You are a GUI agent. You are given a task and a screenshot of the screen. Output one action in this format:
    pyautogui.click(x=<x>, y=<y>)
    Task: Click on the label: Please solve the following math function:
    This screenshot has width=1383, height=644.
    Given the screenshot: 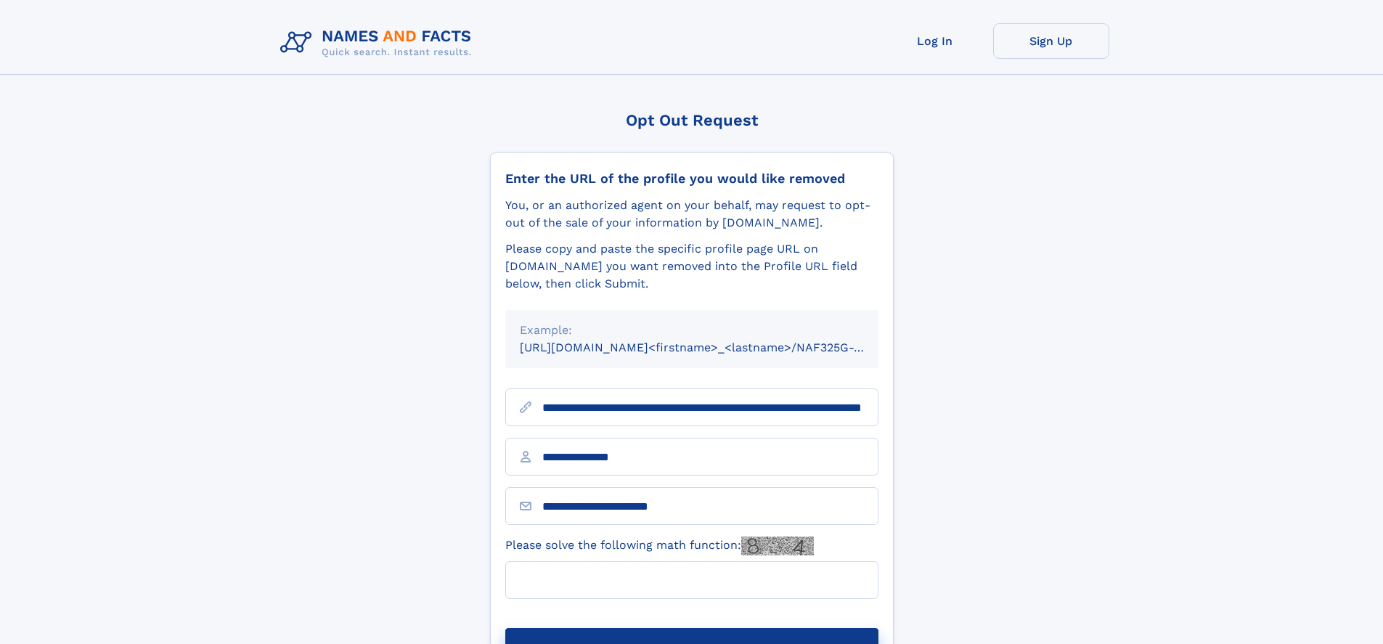 What is the action you would take?
    pyautogui.click(x=659, y=546)
    